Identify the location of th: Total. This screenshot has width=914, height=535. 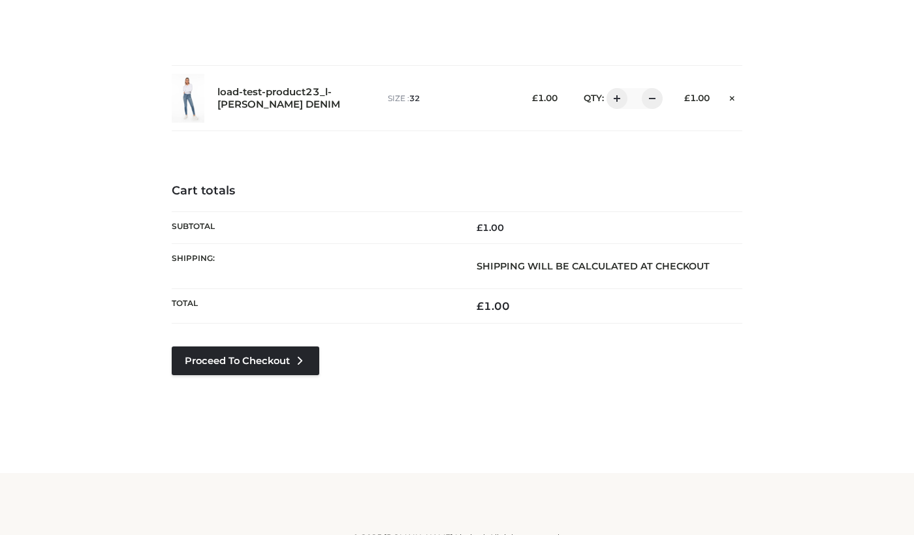
(314, 306).